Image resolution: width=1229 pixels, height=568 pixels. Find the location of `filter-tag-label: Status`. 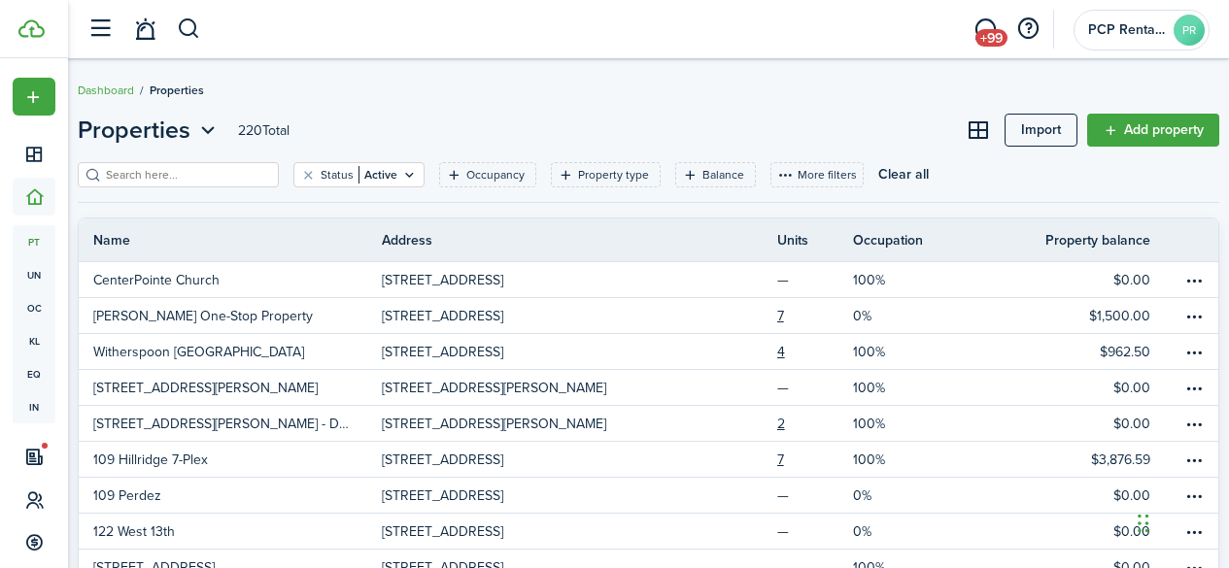

filter-tag-label: Status is located at coordinates (337, 175).